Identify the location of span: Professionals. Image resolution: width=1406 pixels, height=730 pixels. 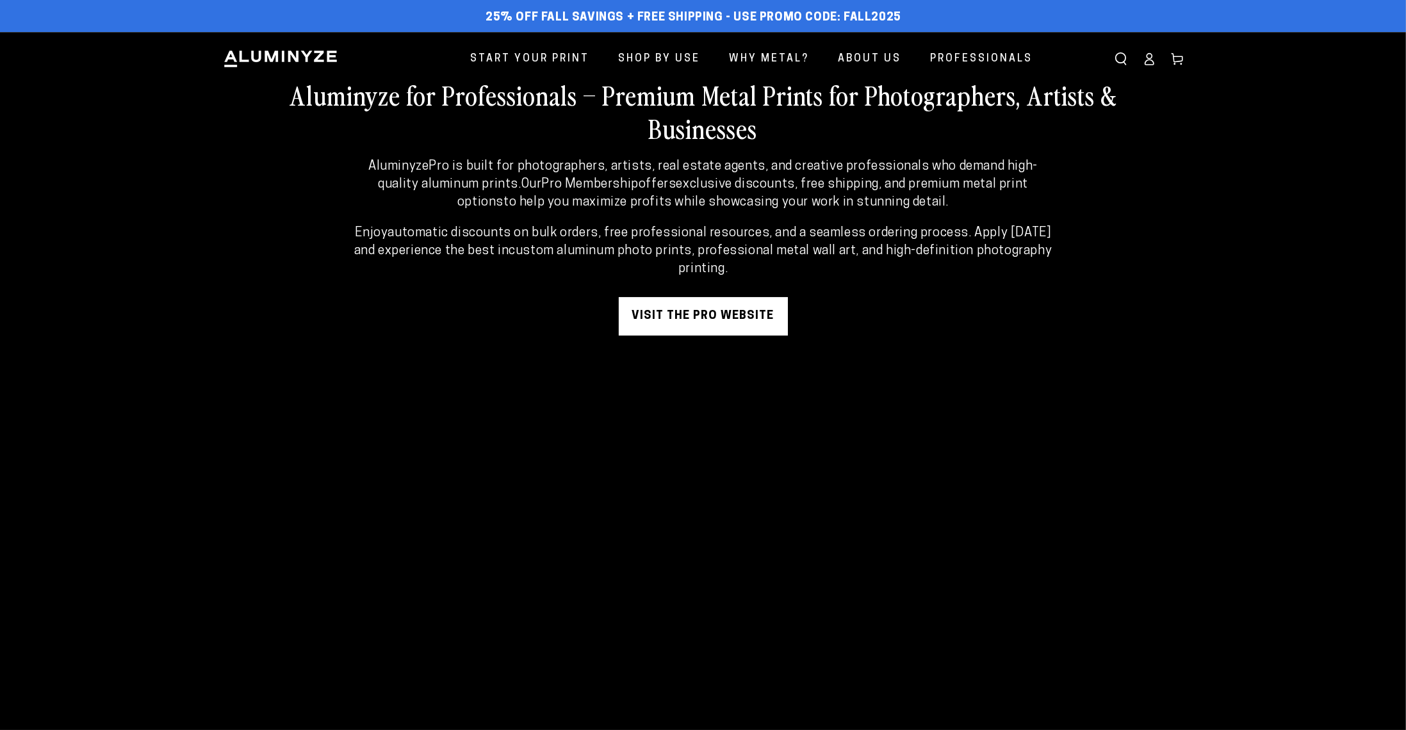
(982, 59).